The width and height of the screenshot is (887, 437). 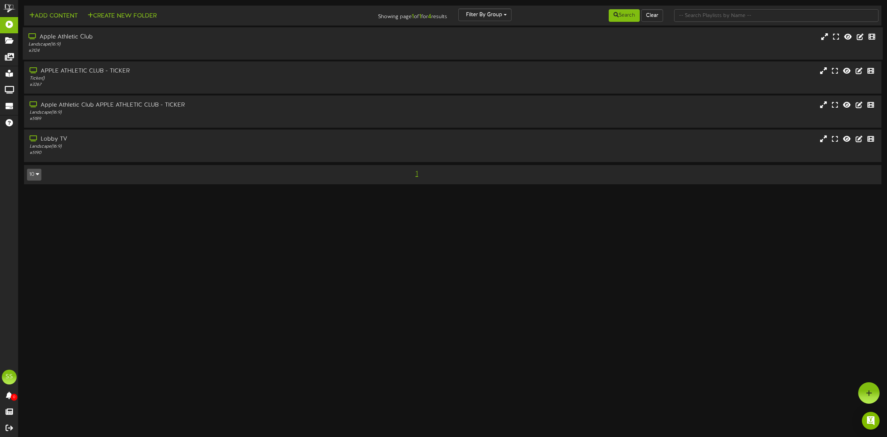 I want to click on div: Ticker ( ), so click(x=203, y=78).